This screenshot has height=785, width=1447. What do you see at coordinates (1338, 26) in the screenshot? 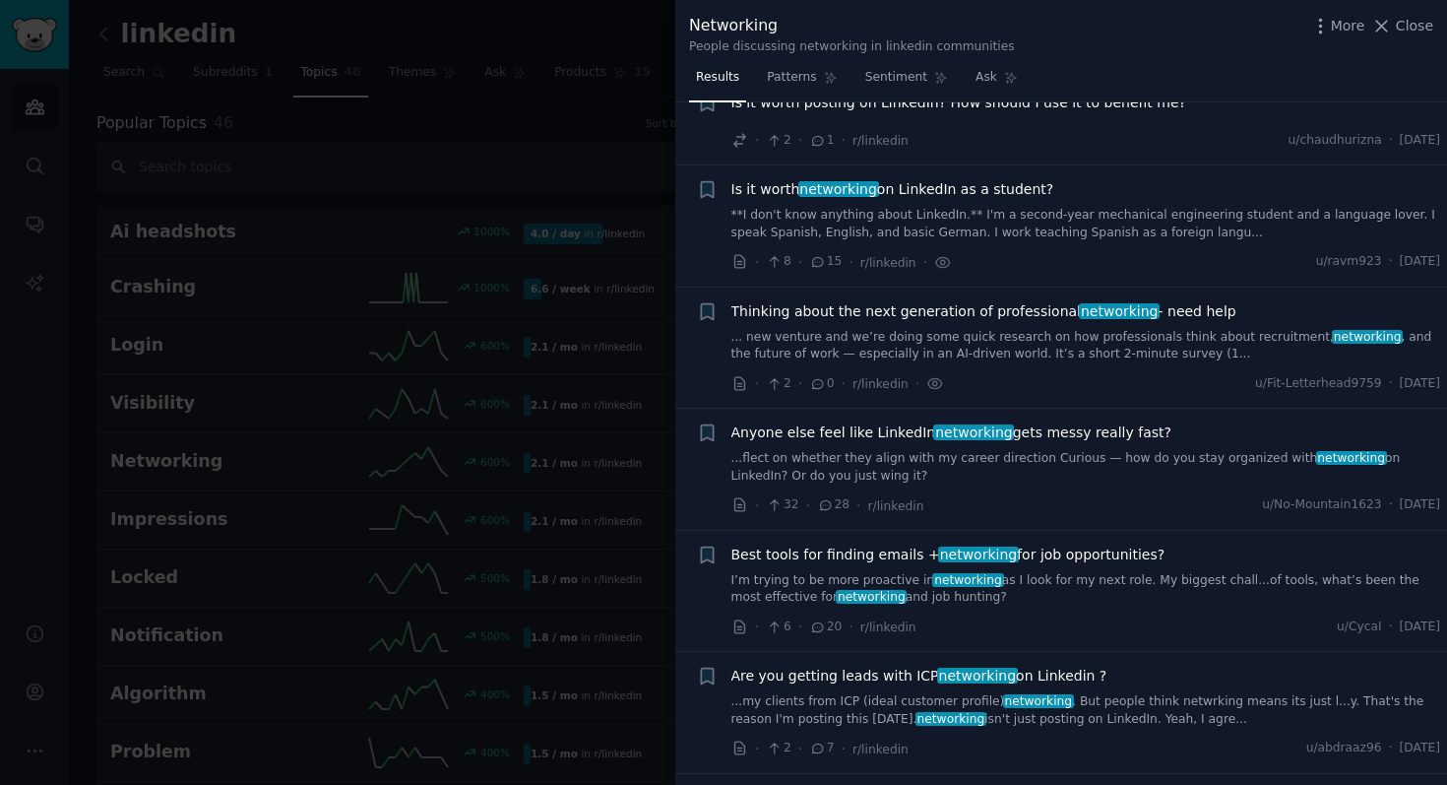
I see `button: More` at bounding box center [1338, 26].